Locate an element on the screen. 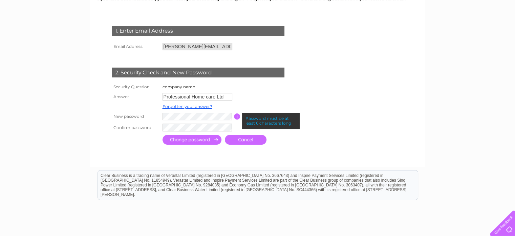  a: Contact is located at coordinates (503, 31).